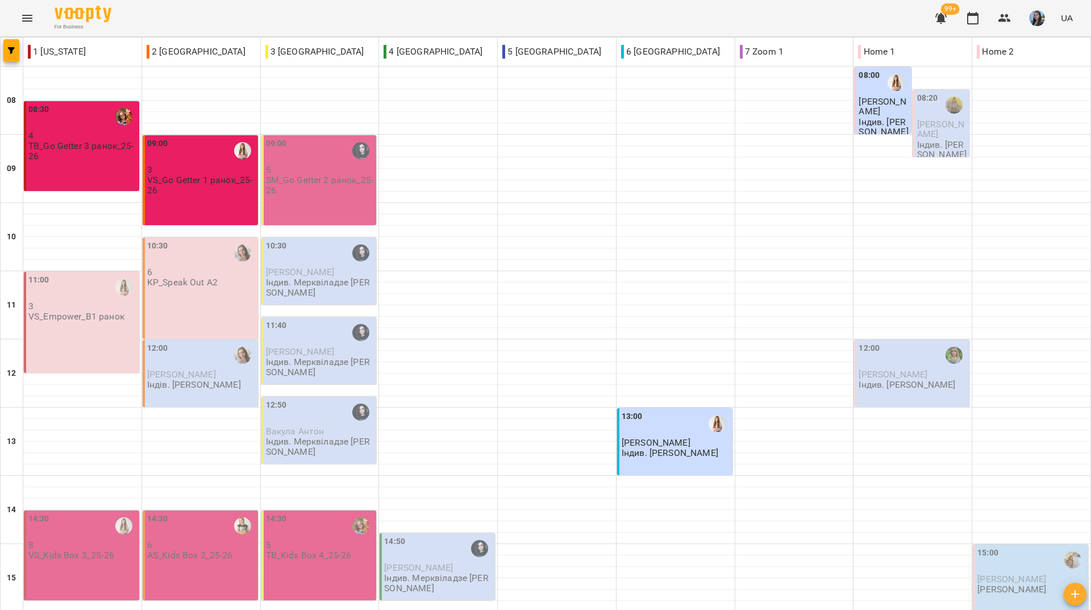  Describe the element at coordinates (11, 101) in the screenshot. I see `h6: 08` at that location.